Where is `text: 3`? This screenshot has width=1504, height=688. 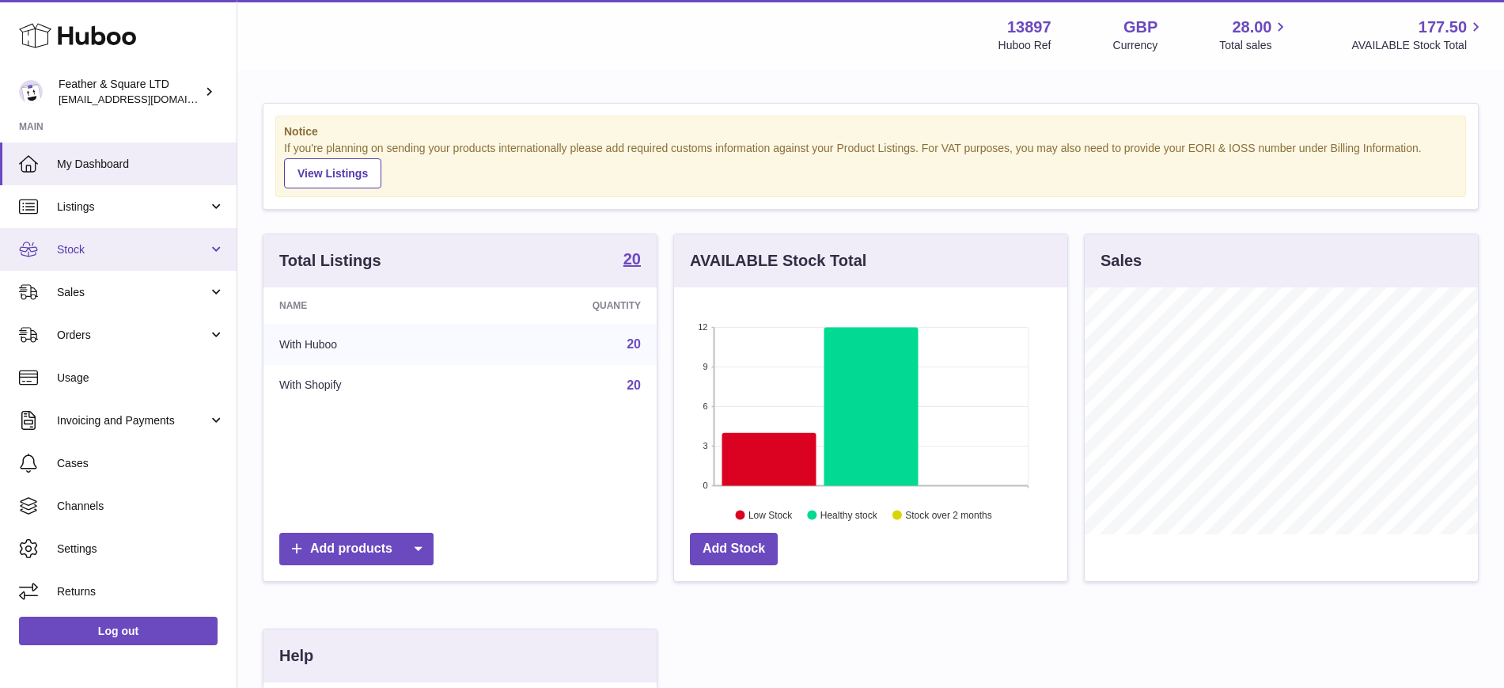 text: 3 is located at coordinates (705, 446).